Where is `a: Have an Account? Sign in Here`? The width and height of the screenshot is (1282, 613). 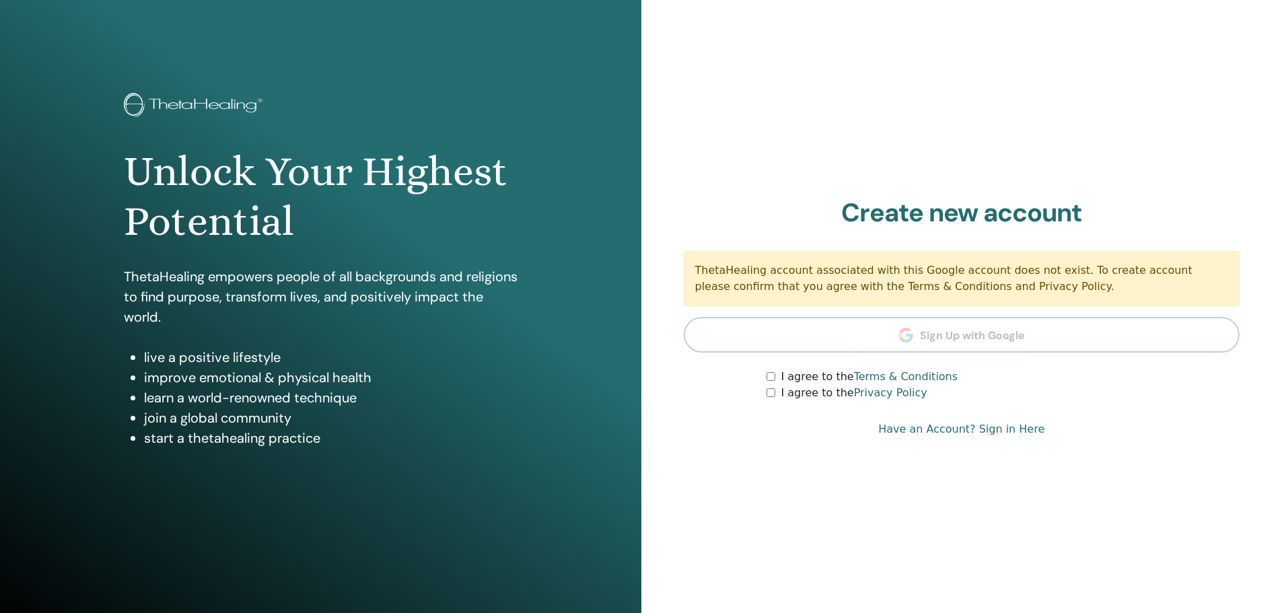 a: Have an Account? Sign in Here is located at coordinates (961, 430).